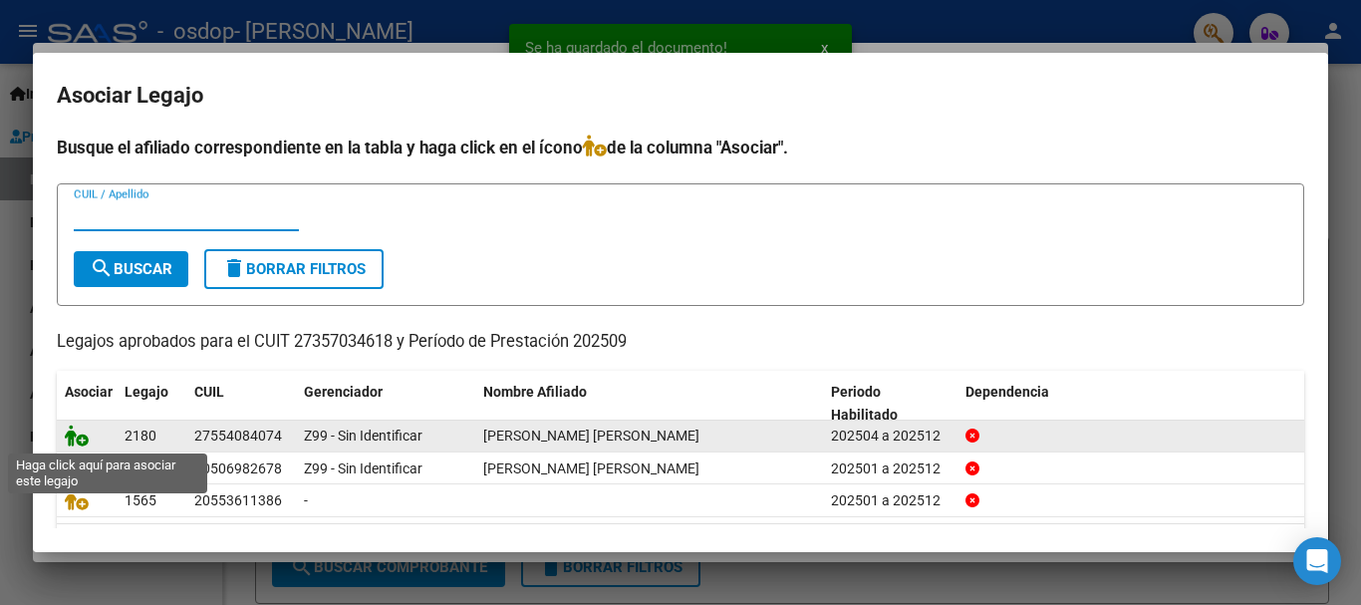 This screenshot has width=1361, height=605. Describe the element at coordinates (1317, 561) in the screenshot. I see `div: Open Intercom Messenger` at that location.